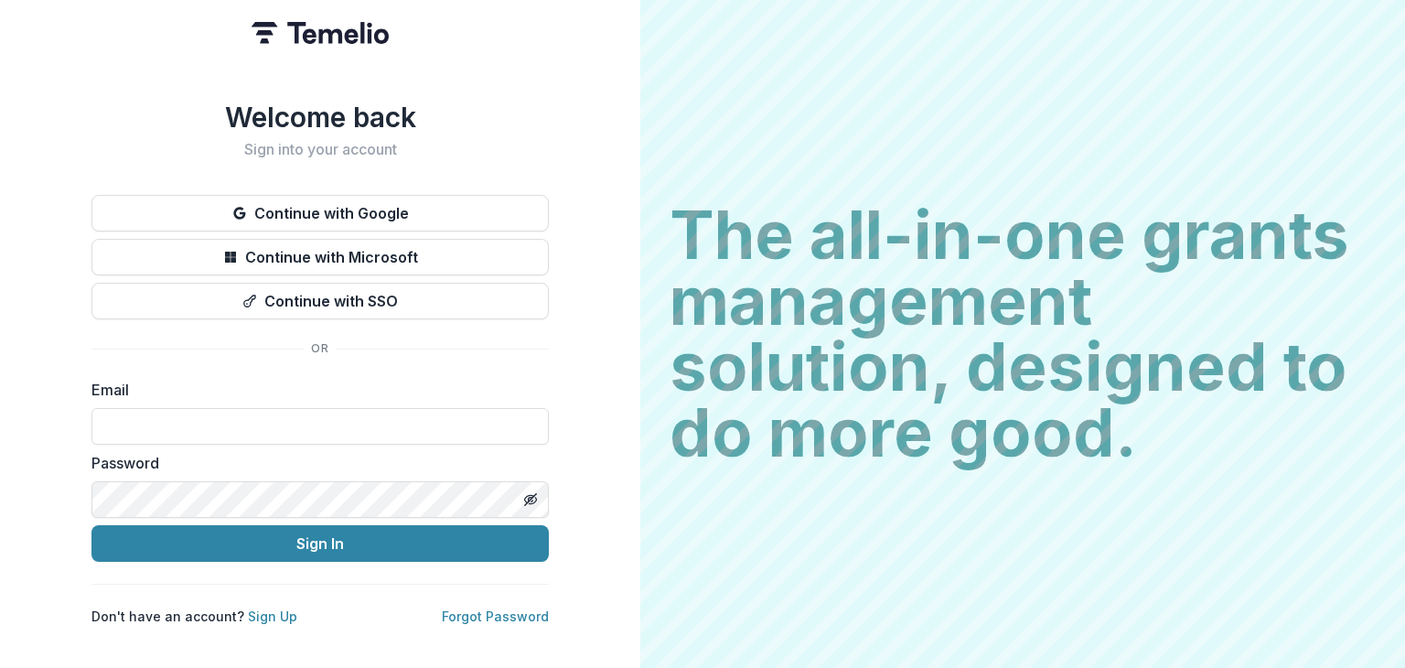 The width and height of the screenshot is (1405, 668). What do you see at coordinates (320, 149) in the screenshot?
I see `h2: Sign into your account` at bounding box center [320, 149].